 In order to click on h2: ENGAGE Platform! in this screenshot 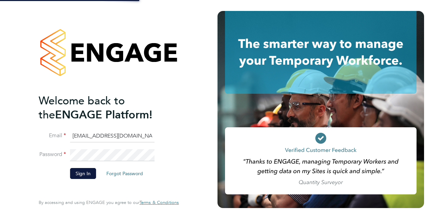, I will do `click(105, 108)`.